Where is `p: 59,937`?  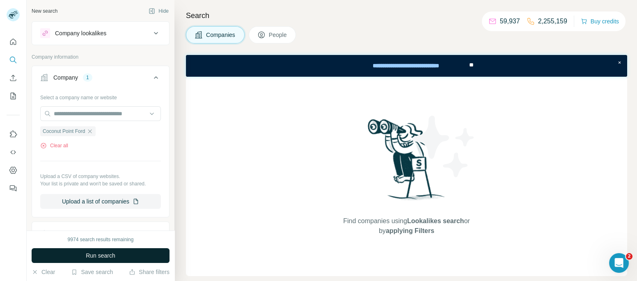
p: 59,937 is located at coordinates (510, 21).